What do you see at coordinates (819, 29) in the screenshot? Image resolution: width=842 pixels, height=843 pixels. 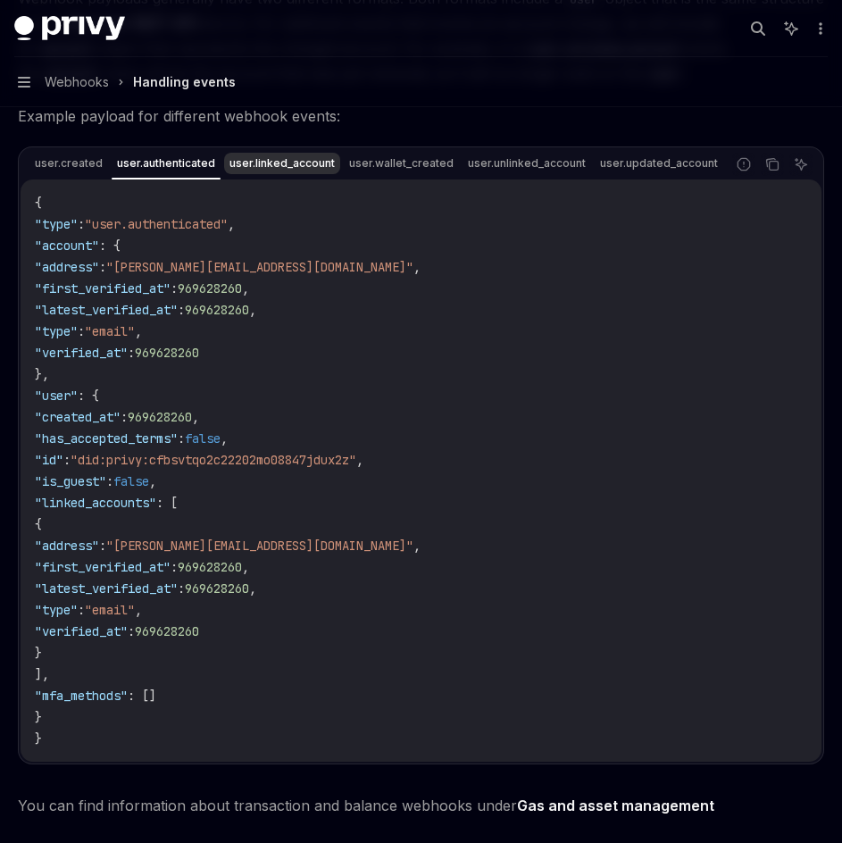 I see `button: More actions` at bounding box center [819, 29].